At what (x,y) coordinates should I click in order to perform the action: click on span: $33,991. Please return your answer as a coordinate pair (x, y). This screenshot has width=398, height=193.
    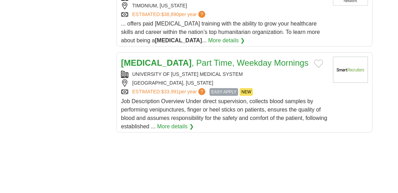
    Looking at the image, I should click on (170, 92).